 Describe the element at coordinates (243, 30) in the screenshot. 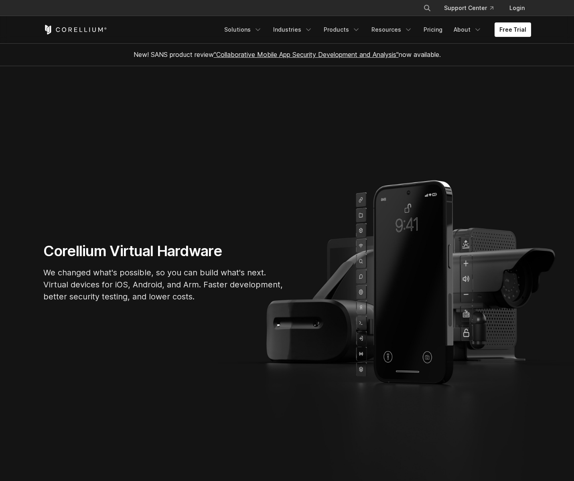

I see `a: Solutions` at that location.